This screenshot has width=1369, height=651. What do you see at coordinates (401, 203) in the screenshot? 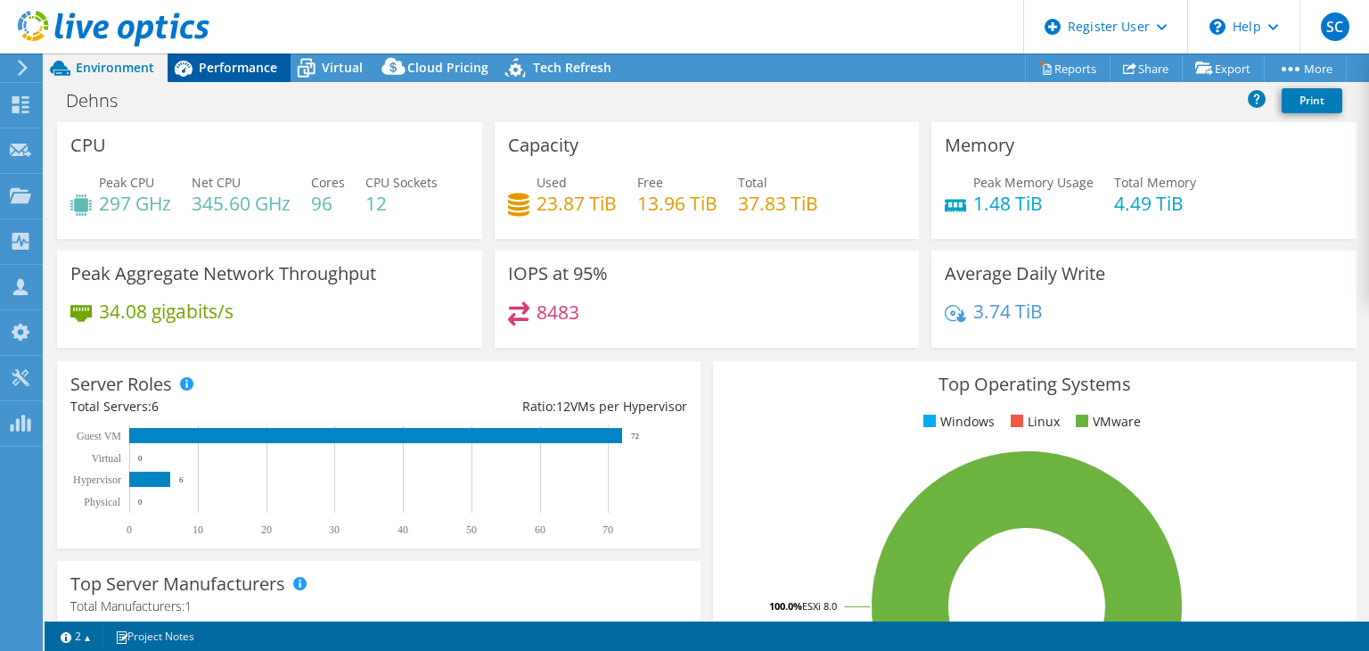
I see `h4: 12` at bounding box center [401, 203].